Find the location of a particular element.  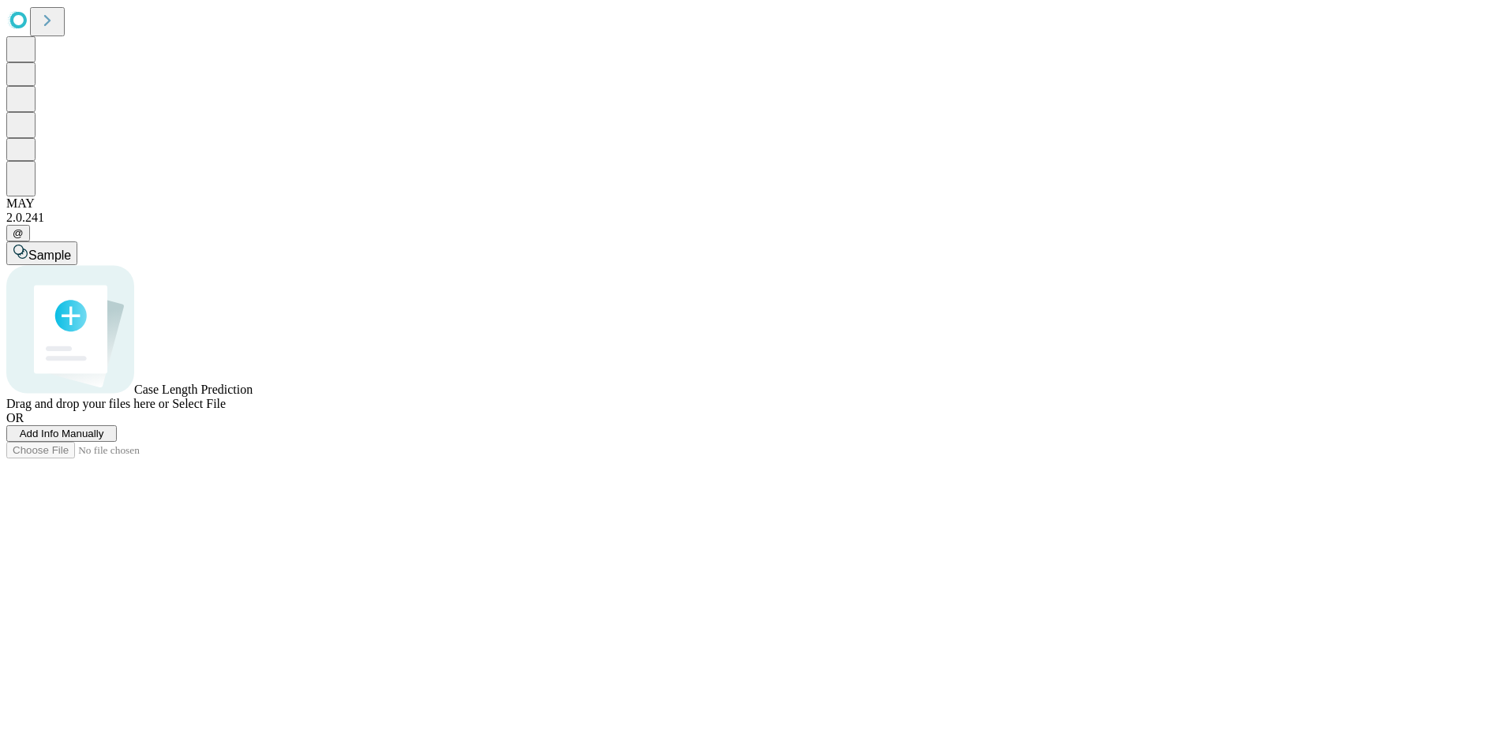

span: OR is located at coordinates (15, 418).